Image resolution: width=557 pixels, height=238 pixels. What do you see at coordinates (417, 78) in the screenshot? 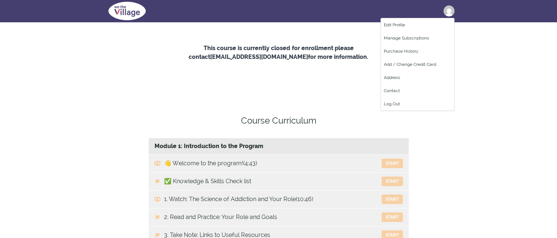
I see `a: Address` at bounding box center [417, 78].